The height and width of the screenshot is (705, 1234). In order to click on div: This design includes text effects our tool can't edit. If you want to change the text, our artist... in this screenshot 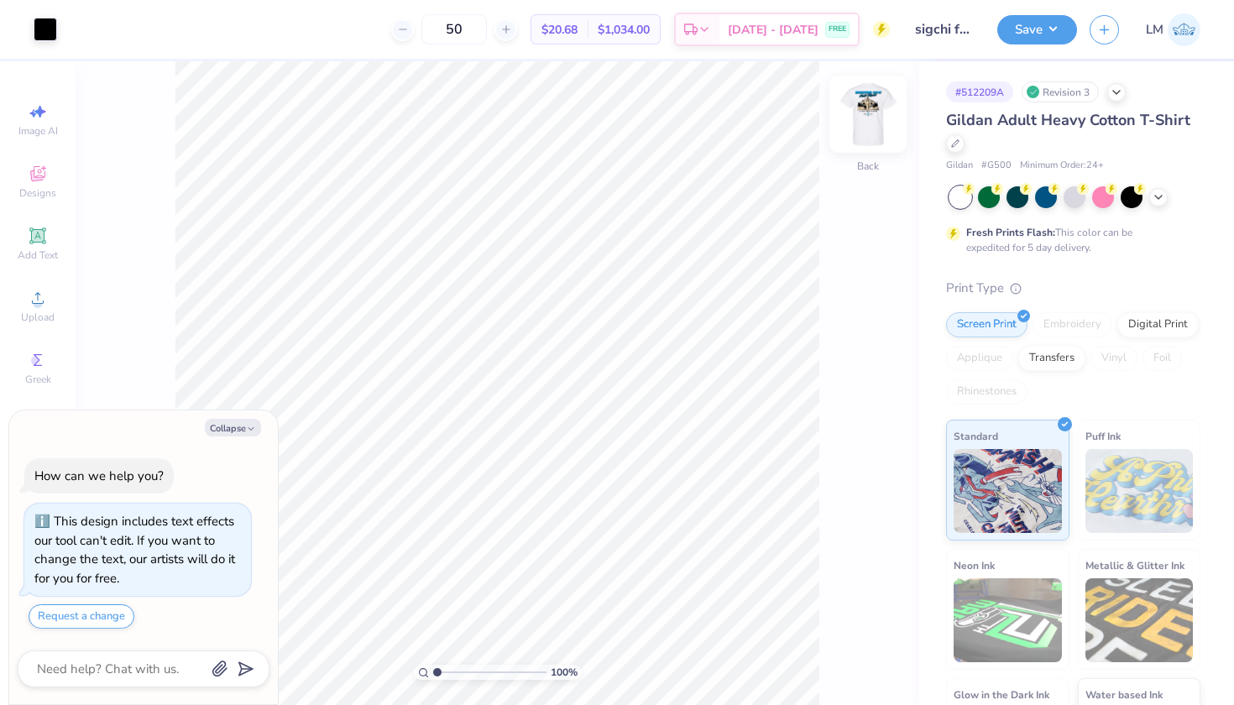, I will do `click(134, 550)`.